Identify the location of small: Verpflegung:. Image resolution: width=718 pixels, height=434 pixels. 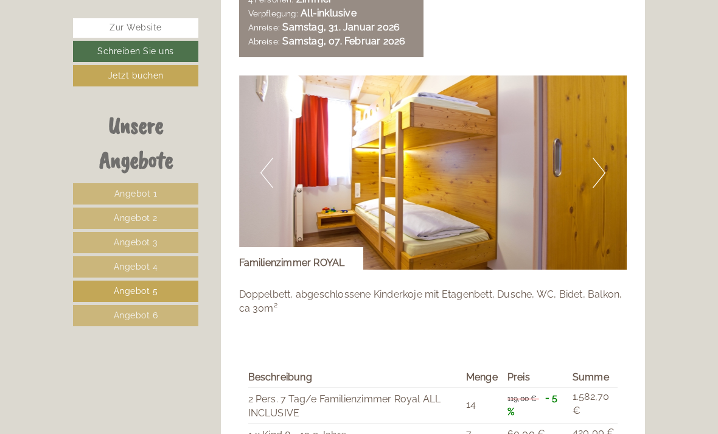
(273, 13).